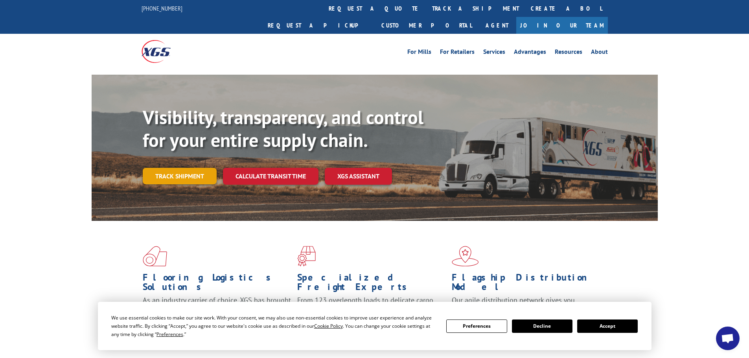  Describe the element at coordinates (562, 25) in the screenshot. I see `a: Join Our Team` at that location.